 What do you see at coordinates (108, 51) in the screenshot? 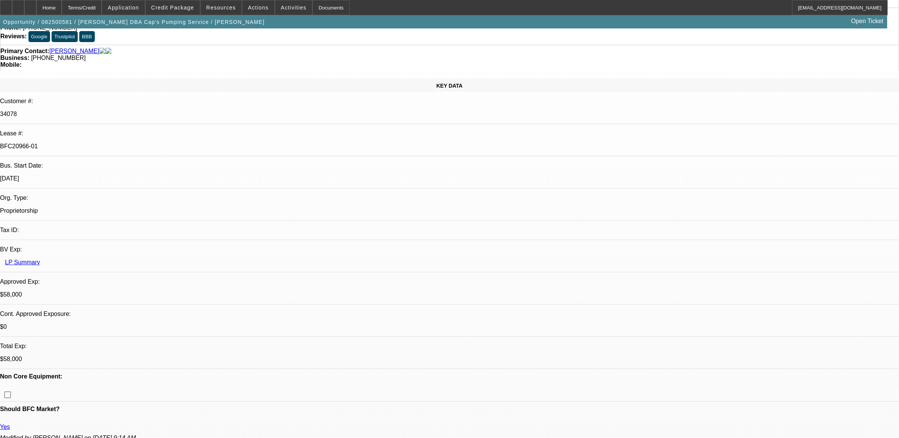
I see `img: linkedin-icon.png` at bounding box center [108, 51].